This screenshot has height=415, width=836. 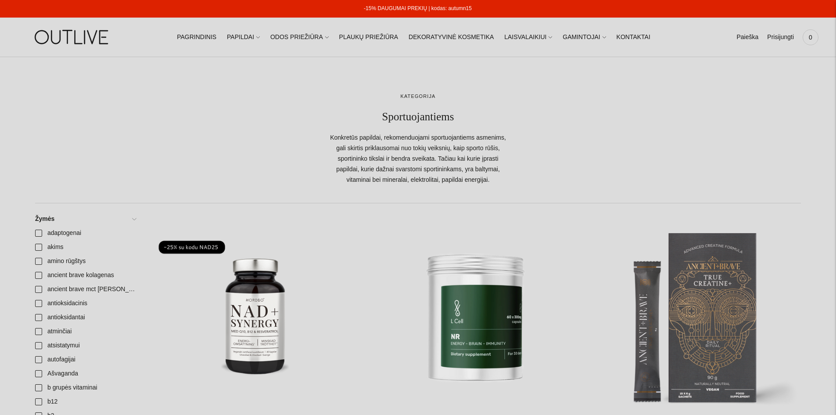 What do you see at coordinates (748, 37) in the screenshot?
I see `a: Paieška` at bounding box center [748, 37].